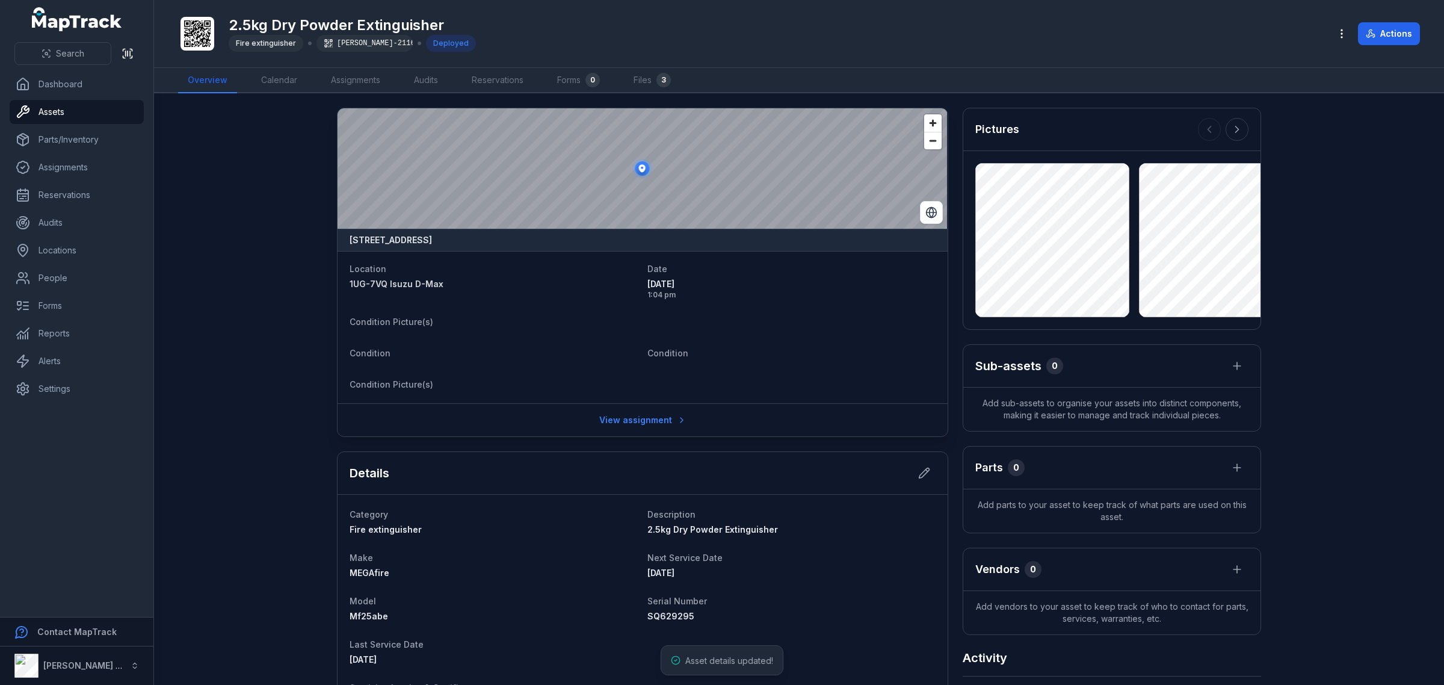  I want to click on a: People, so click(76, 278).